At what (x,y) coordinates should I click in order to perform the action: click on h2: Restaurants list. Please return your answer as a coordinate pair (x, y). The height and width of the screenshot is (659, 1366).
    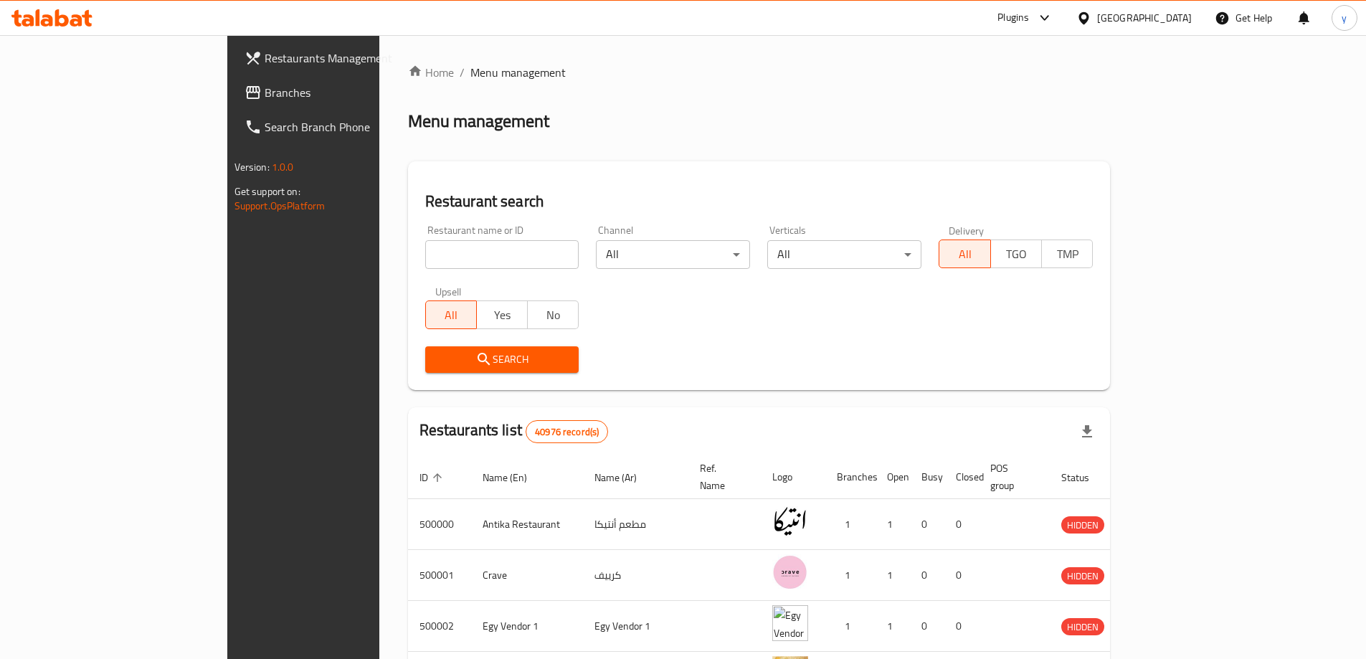
    Looking at the image, I should click on (514, 431).